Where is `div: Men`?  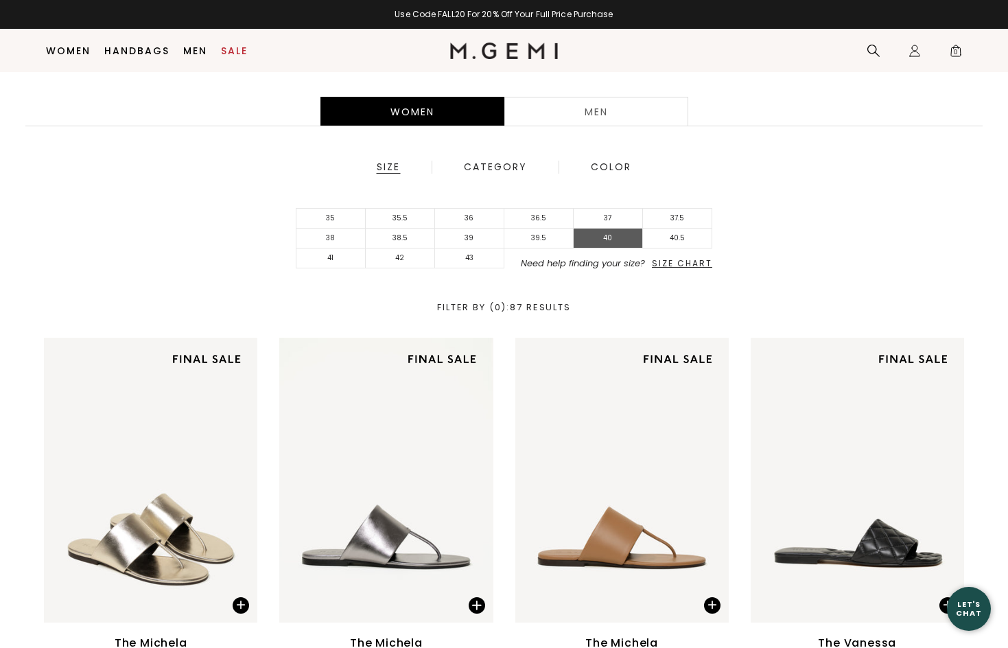
div: Men is located at coordinates (596, 111).